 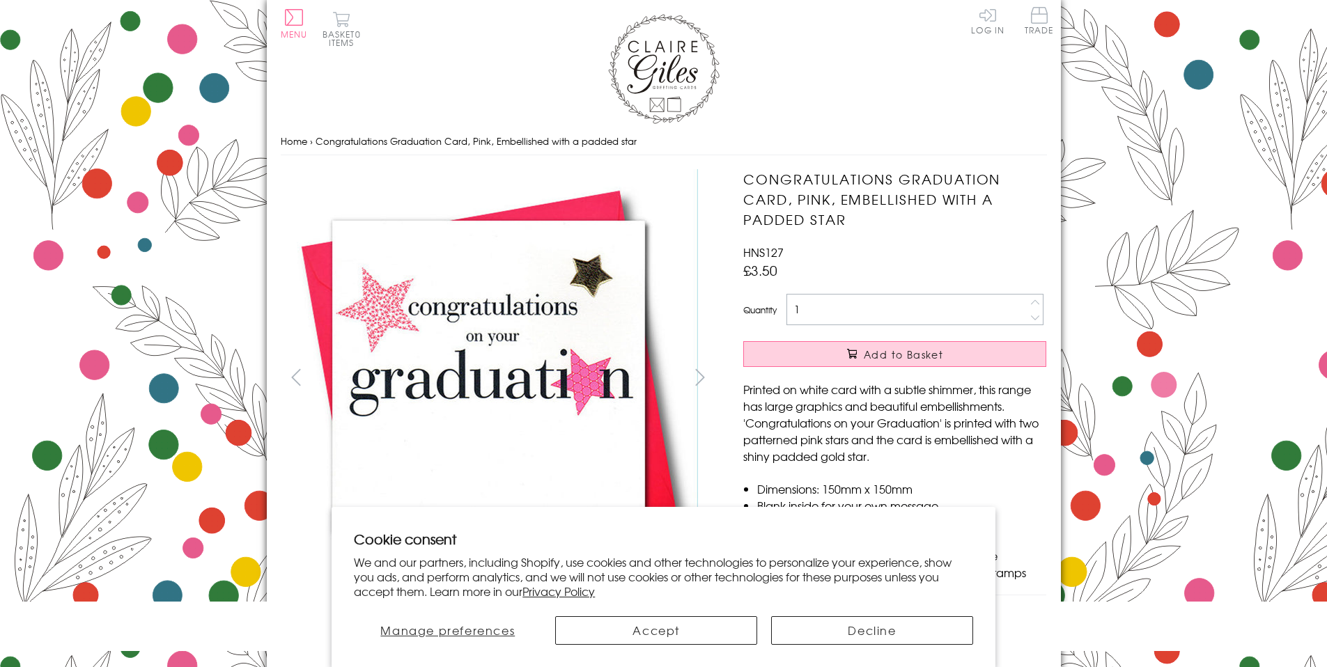 What do you see at coordinates (763, 252) in the screenshot?
I see `span: HNS127` at bounding box center [763, 252].